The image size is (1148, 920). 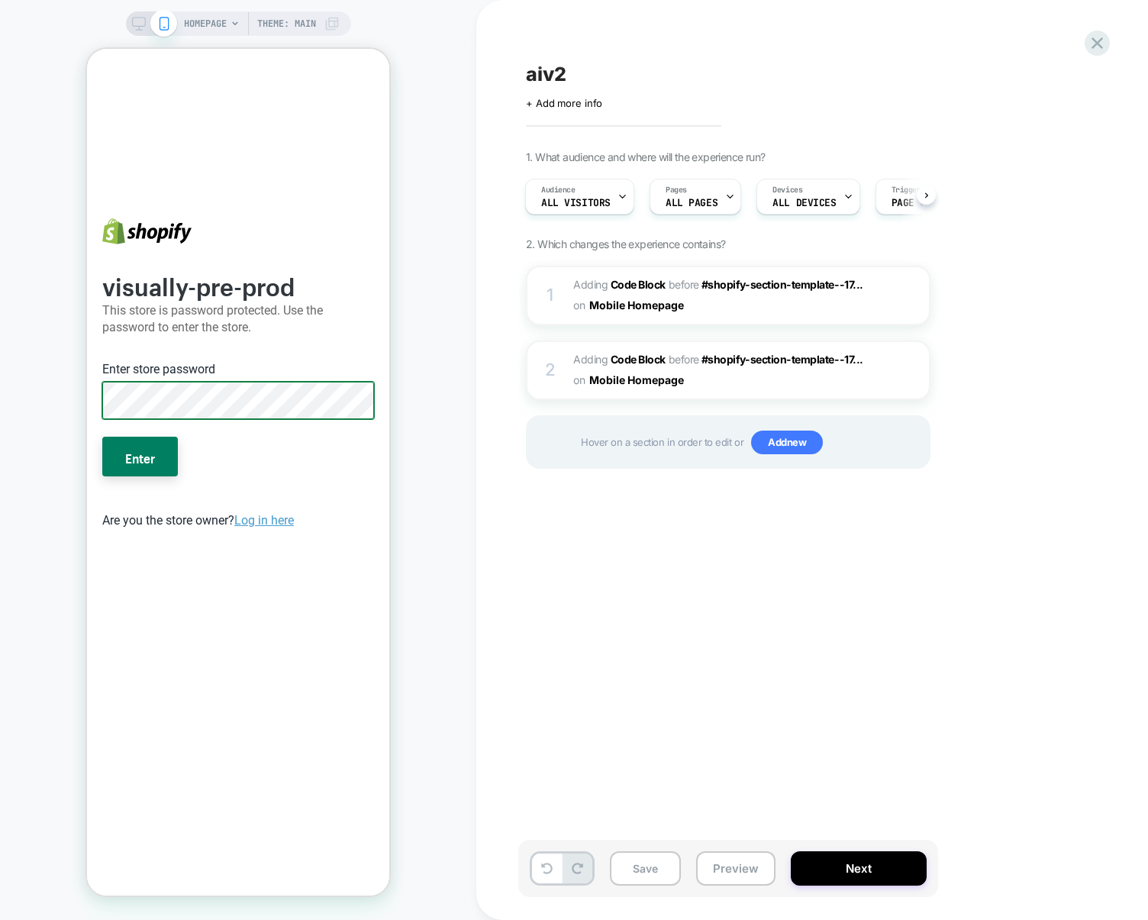 What do you see at coordinates (564, 103) in the screenshot?
I see `span: + Add more info` at bounding box center [564, 103].